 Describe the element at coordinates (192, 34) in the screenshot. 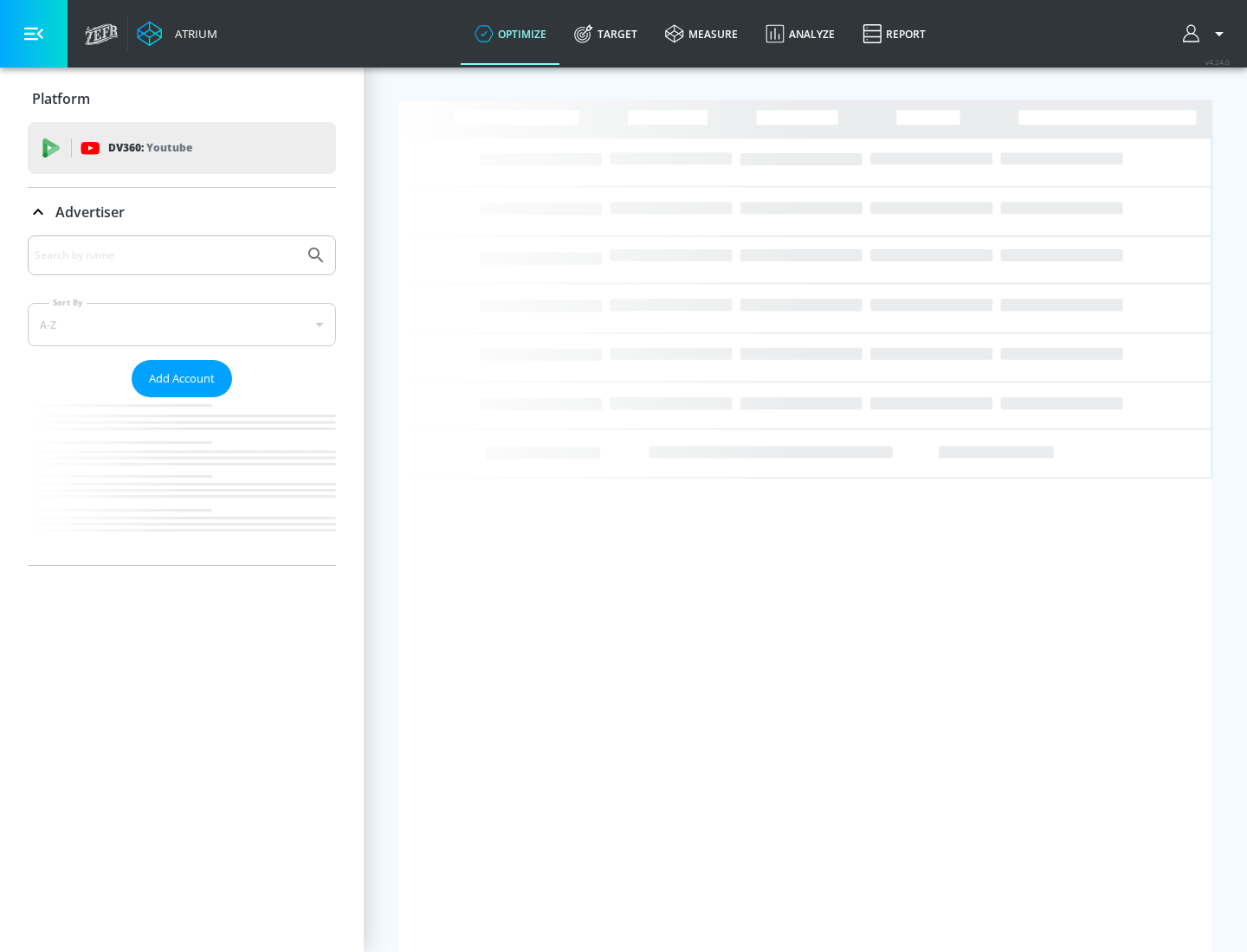

I see `div: Atrium` at that location.